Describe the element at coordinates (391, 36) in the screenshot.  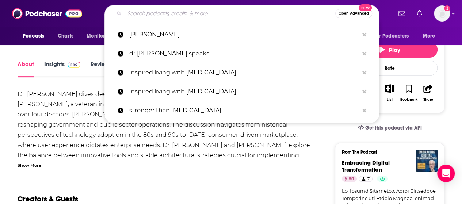
I see `span: For Podcasters` at that location.